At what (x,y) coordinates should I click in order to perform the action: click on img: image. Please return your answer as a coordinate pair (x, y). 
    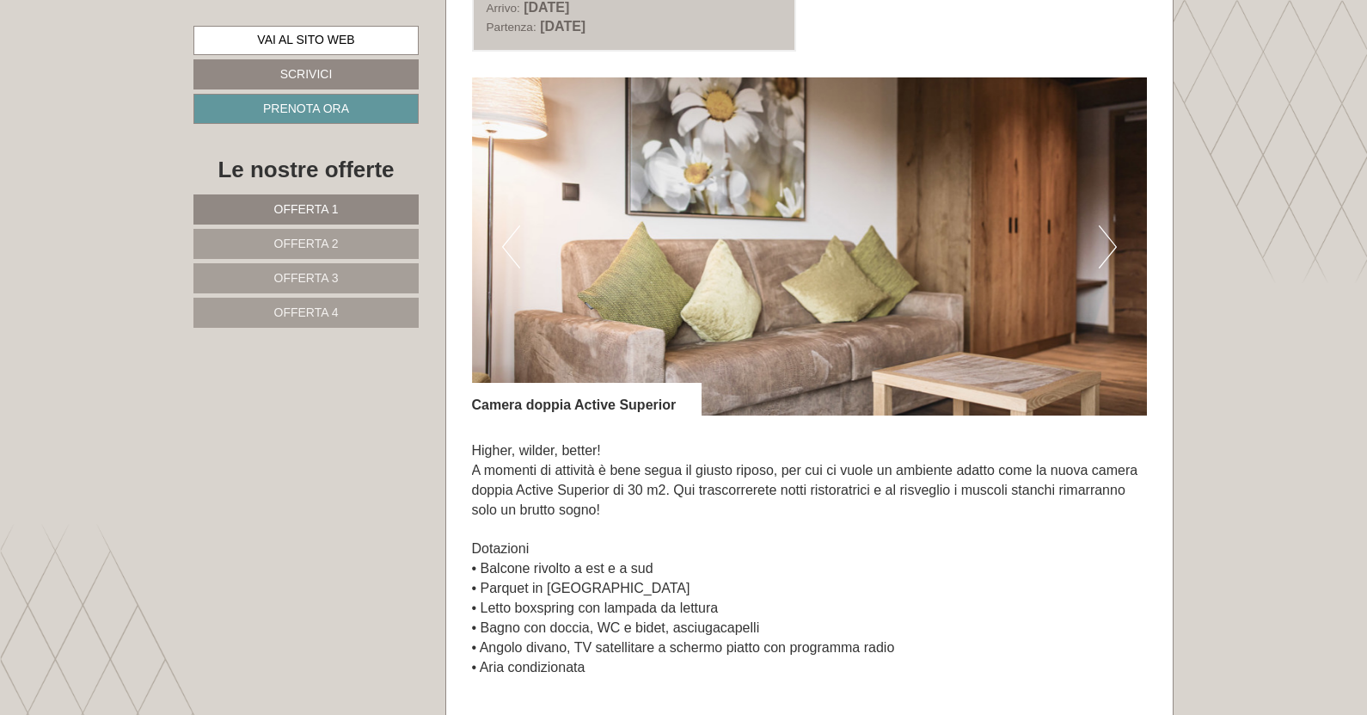
    Looking at the image, I should click on (810, 246).